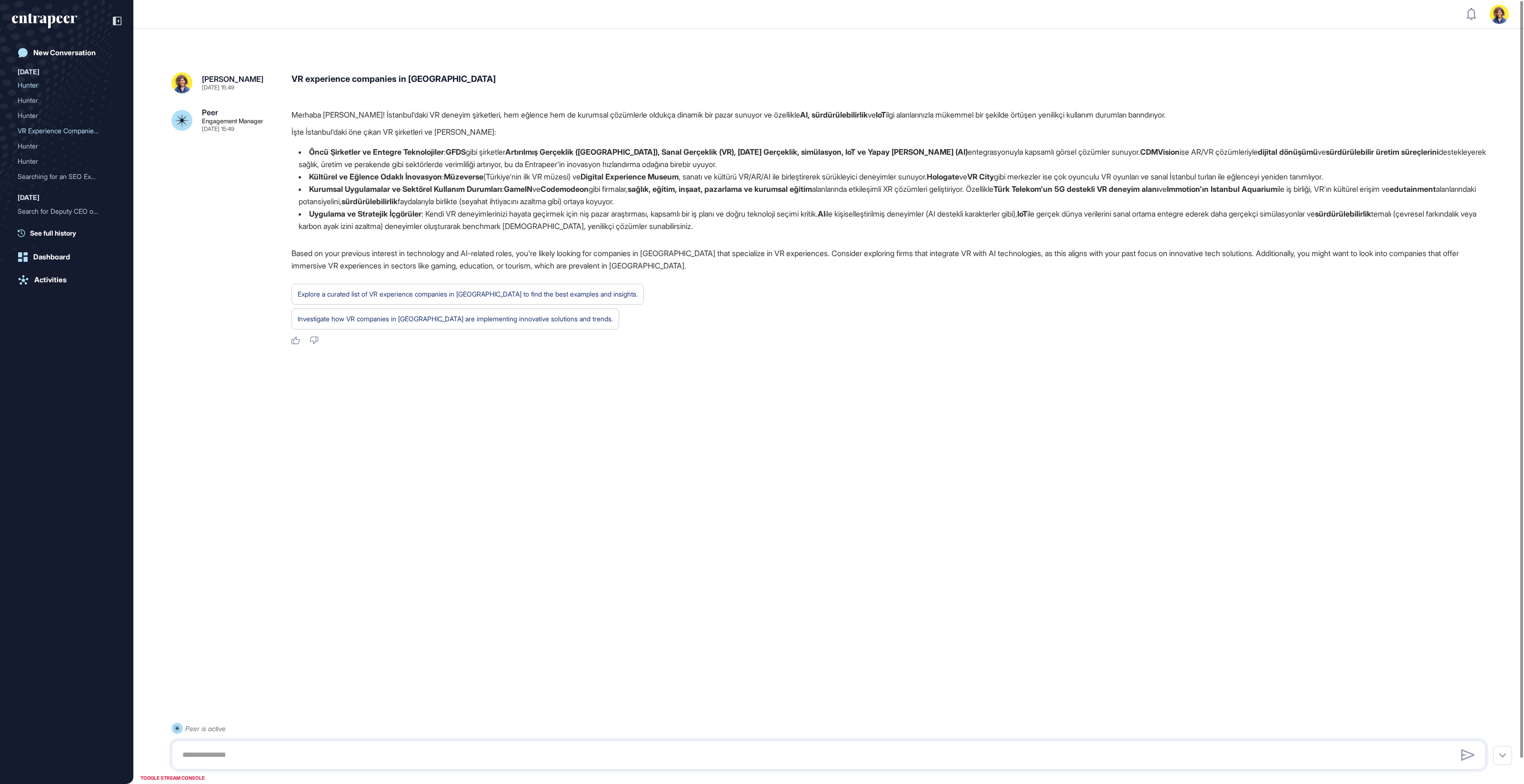 Image resolution: width=1524 pixels, height=784 pixels. What do you see at coordinates (1160, 152) in the screenshot?
I see `strong: CDMVision` at bounding box center [1160, 152].